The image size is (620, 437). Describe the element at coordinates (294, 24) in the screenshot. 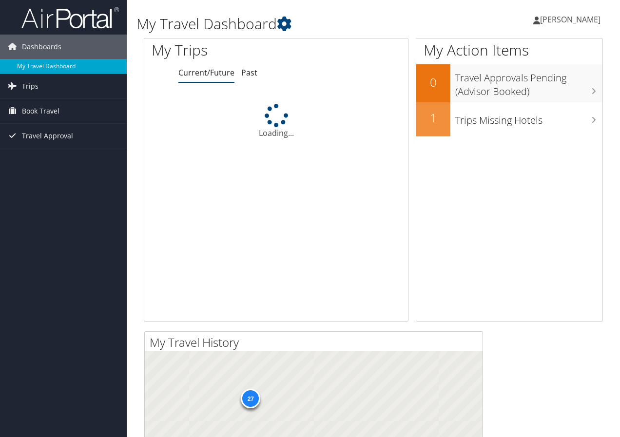

I see `h1: My Travel Dashboard` at that location.